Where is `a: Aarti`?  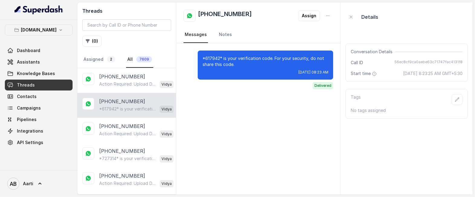 a: Aarti is located at coordinates (39, 184).